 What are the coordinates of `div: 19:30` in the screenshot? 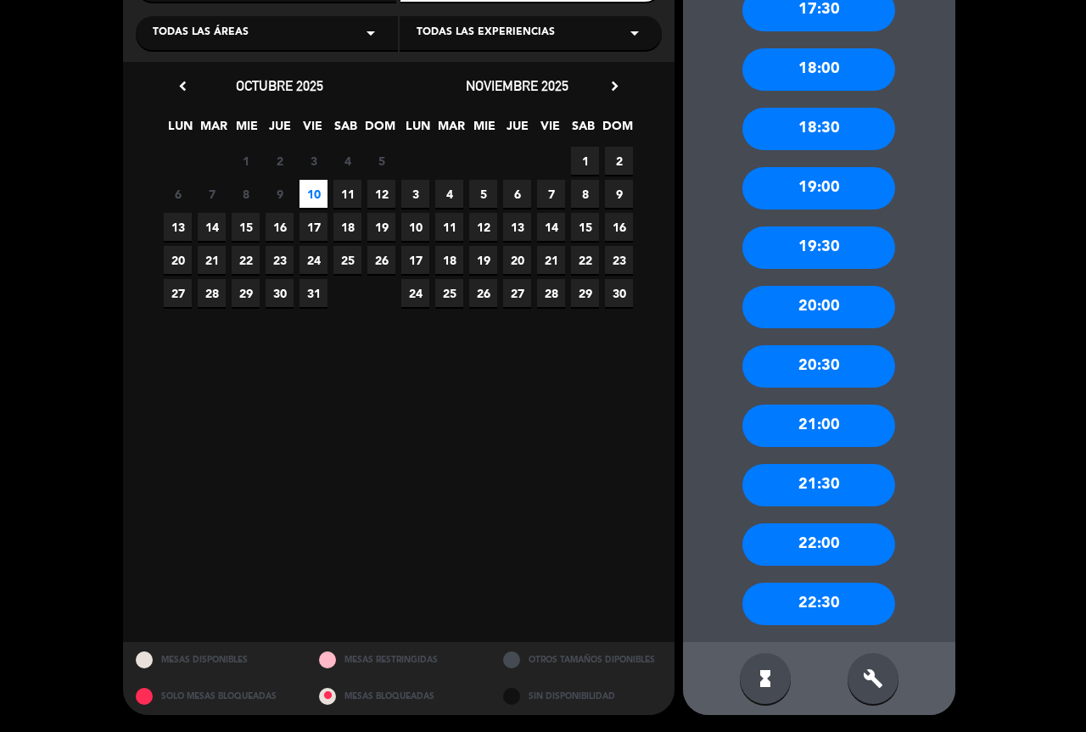 It's located at (819, 248).